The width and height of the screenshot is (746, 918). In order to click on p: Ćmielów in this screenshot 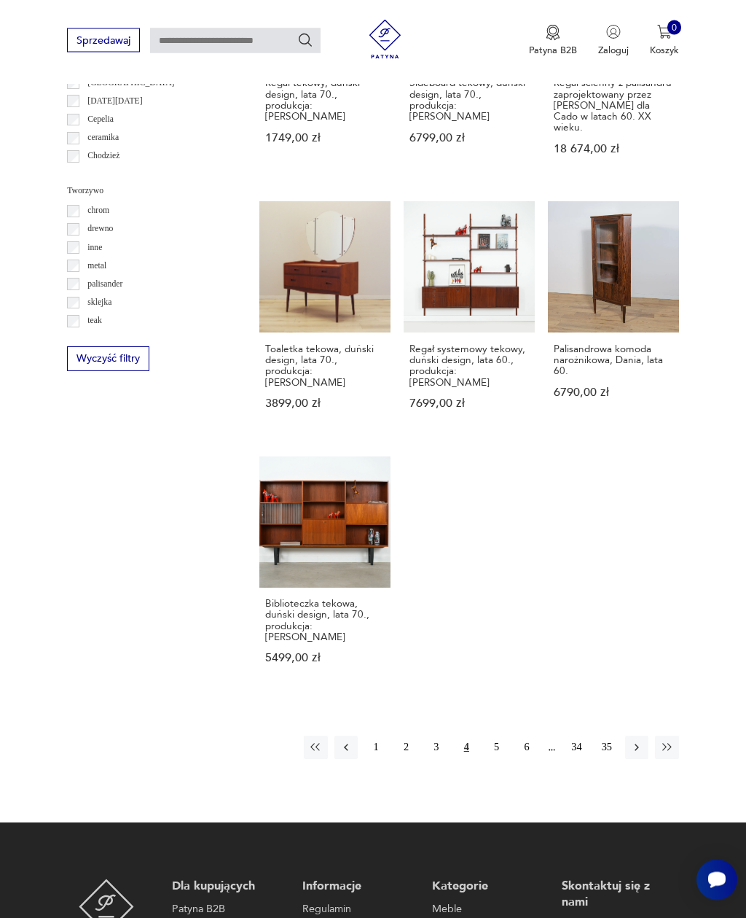, I will do `click(103, 176)`.